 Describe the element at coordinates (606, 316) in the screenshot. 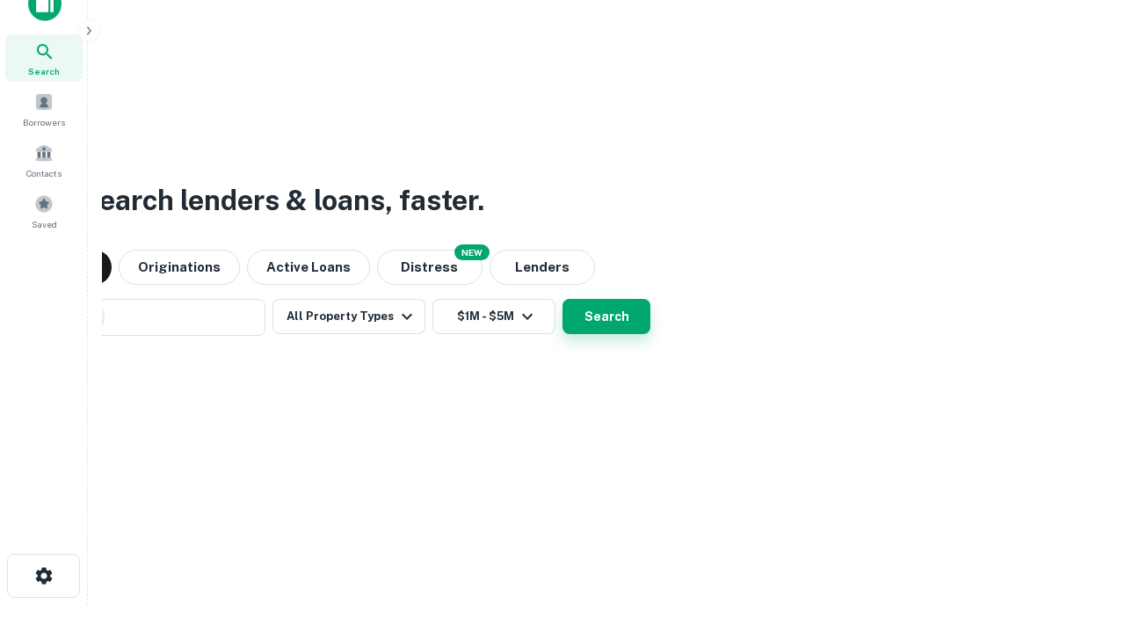

I see `button: Search` at that location.